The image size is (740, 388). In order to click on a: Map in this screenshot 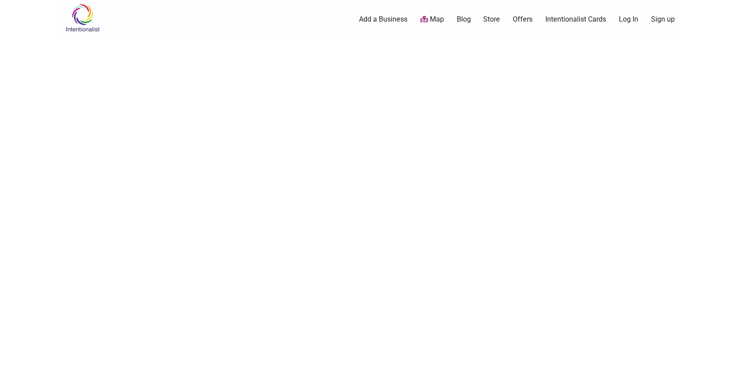, I will do `click(432, 19)`.